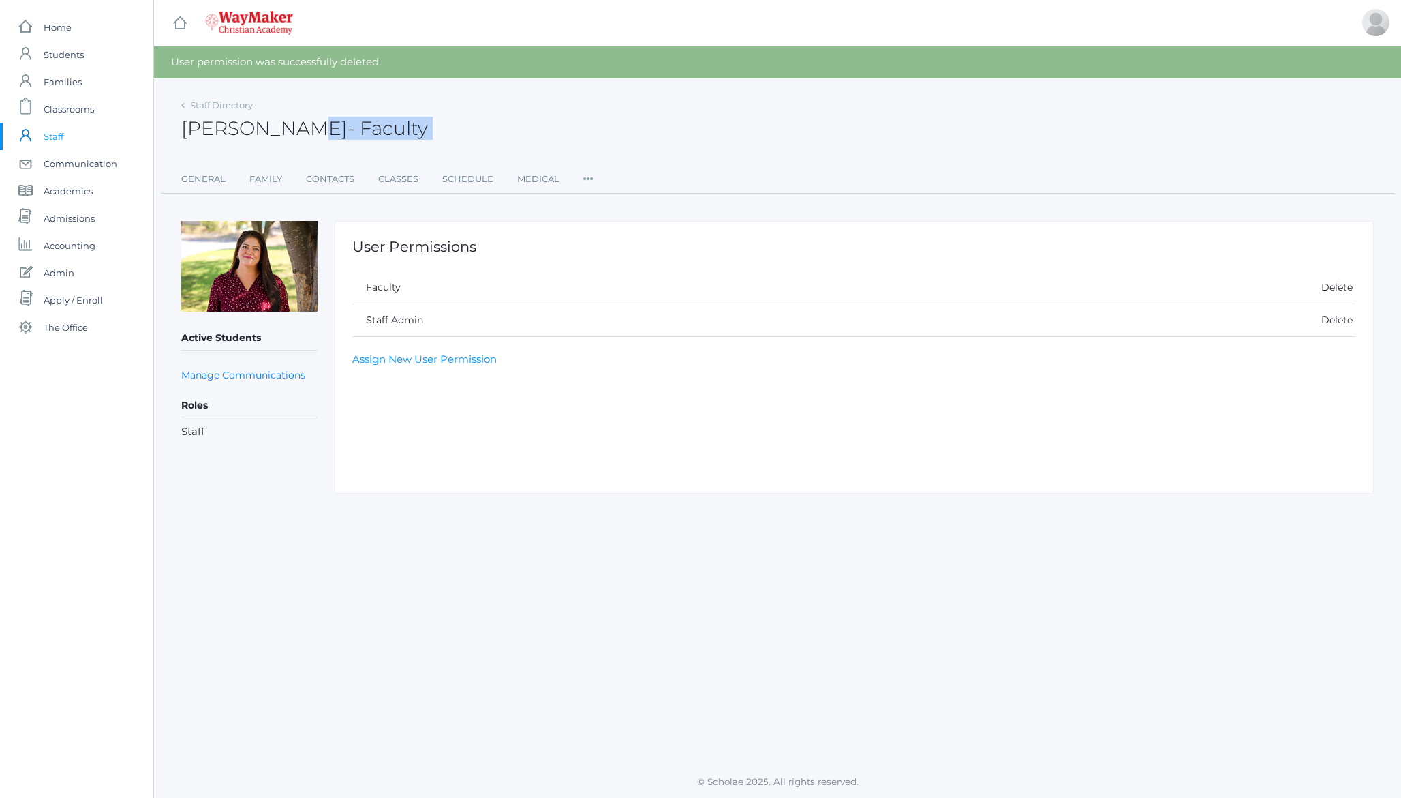 This screenshot has width=1401, height=798. Describe the element at coordinates (59, 273) in the screenshot. I see `span: Admin` at that location.